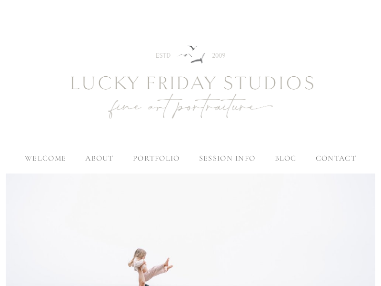  What do you see at coordinates (45, 158) in the screenshot?
I see `span: welcome` at bounding box center [45, 158].